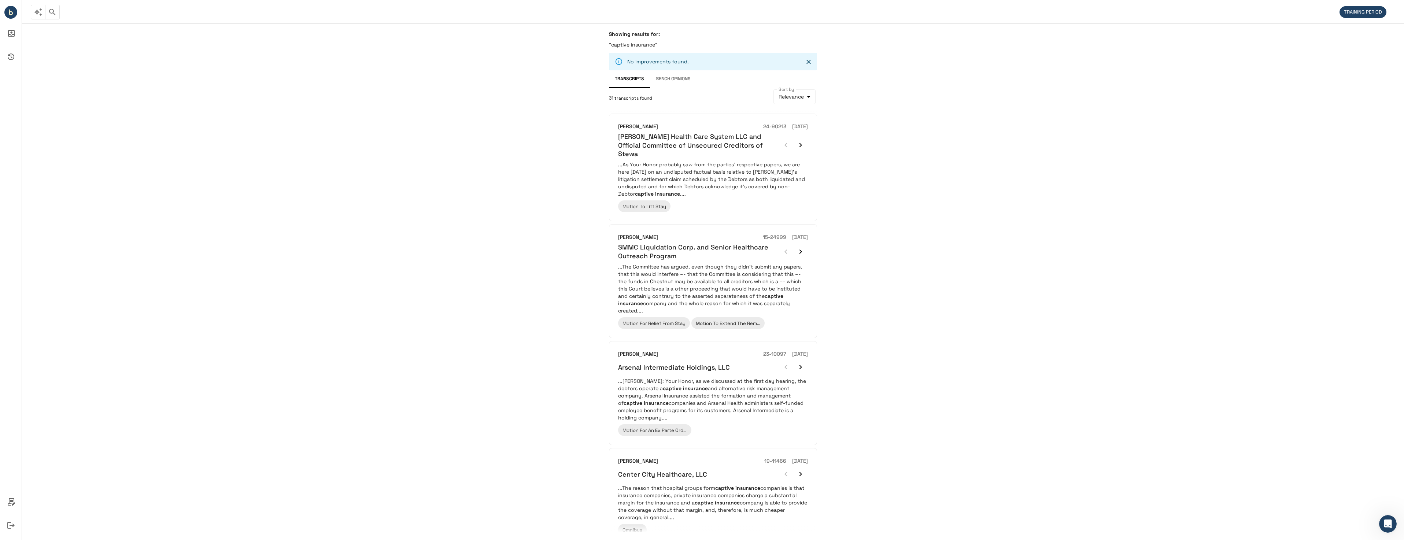 The image size is (1404, 540). Describe the element at coordinates (808, 62) in the screenshot. I see `button: Close` at that location.